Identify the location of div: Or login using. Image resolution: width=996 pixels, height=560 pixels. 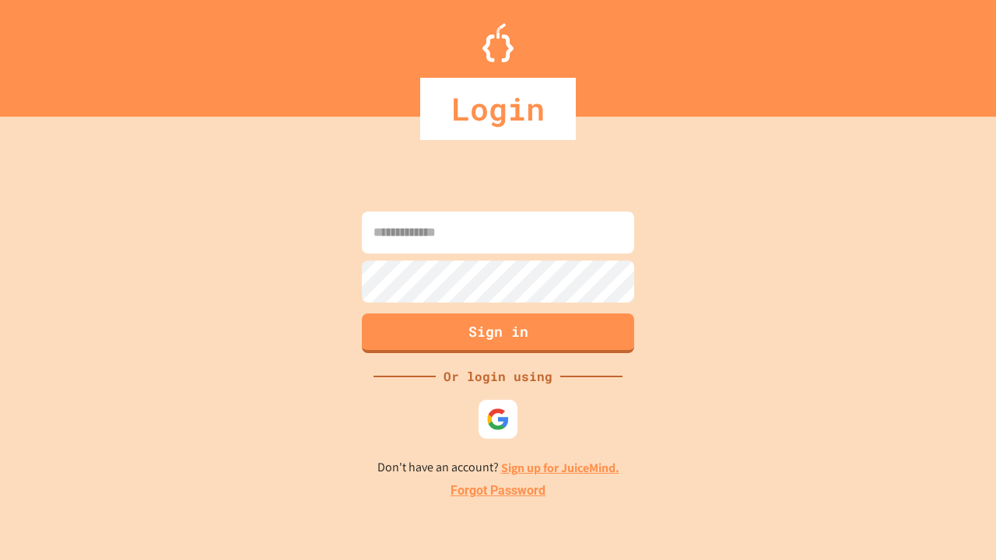
(498, 377).